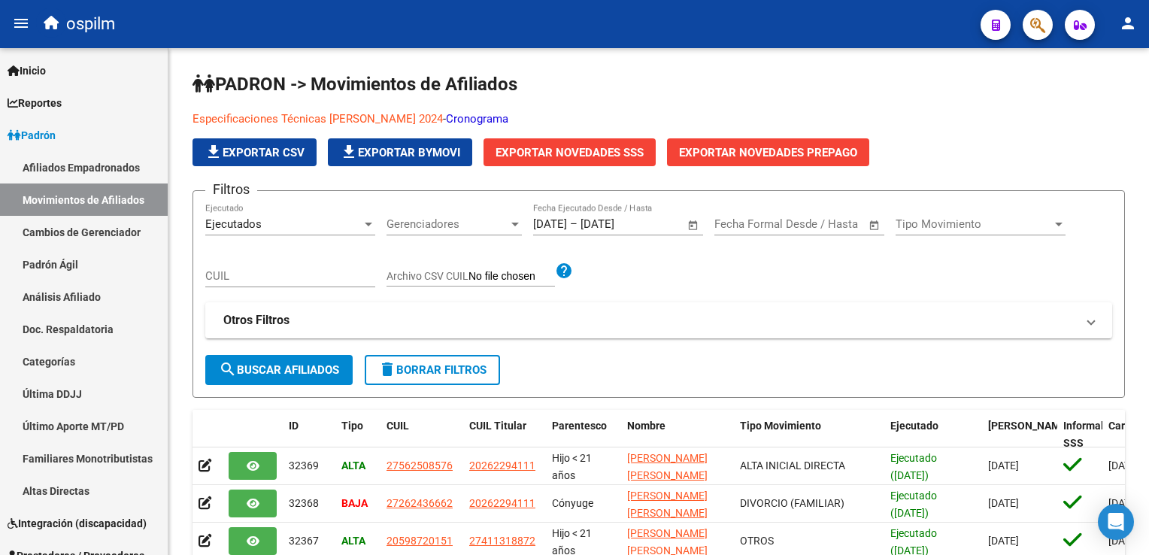 The image size is (1149, 555). Describe the element at coordinates (279, 370) in the screenshot. I see `span: Buscar Afiliados` at that location.